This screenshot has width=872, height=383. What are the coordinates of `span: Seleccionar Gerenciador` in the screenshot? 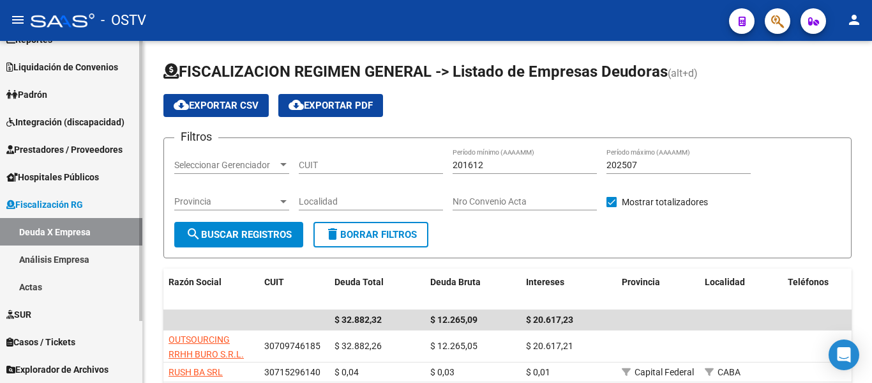 It's located at (226, 165).